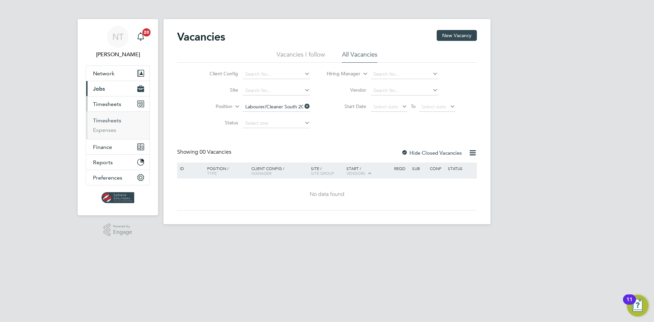 The image size is (654, 322). I want to click on a: Powered byEngage, so click(118, 230).